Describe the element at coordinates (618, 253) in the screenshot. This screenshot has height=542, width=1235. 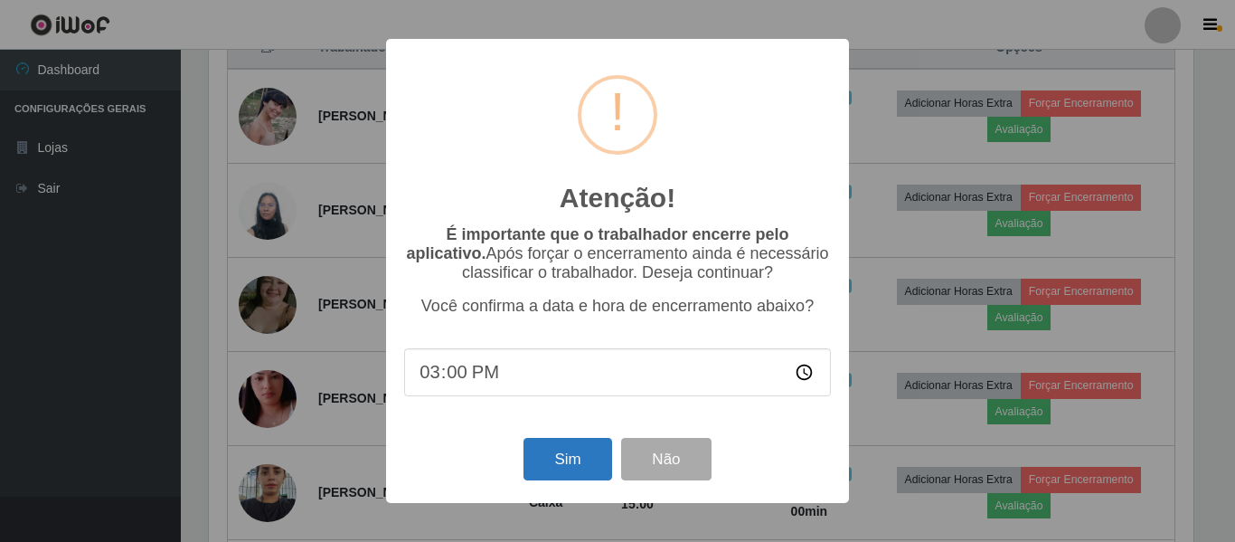
I see `p: Após forçar o encerramento ainda é necessário classificar o trabalhador. Deseja continuar?` at that location.